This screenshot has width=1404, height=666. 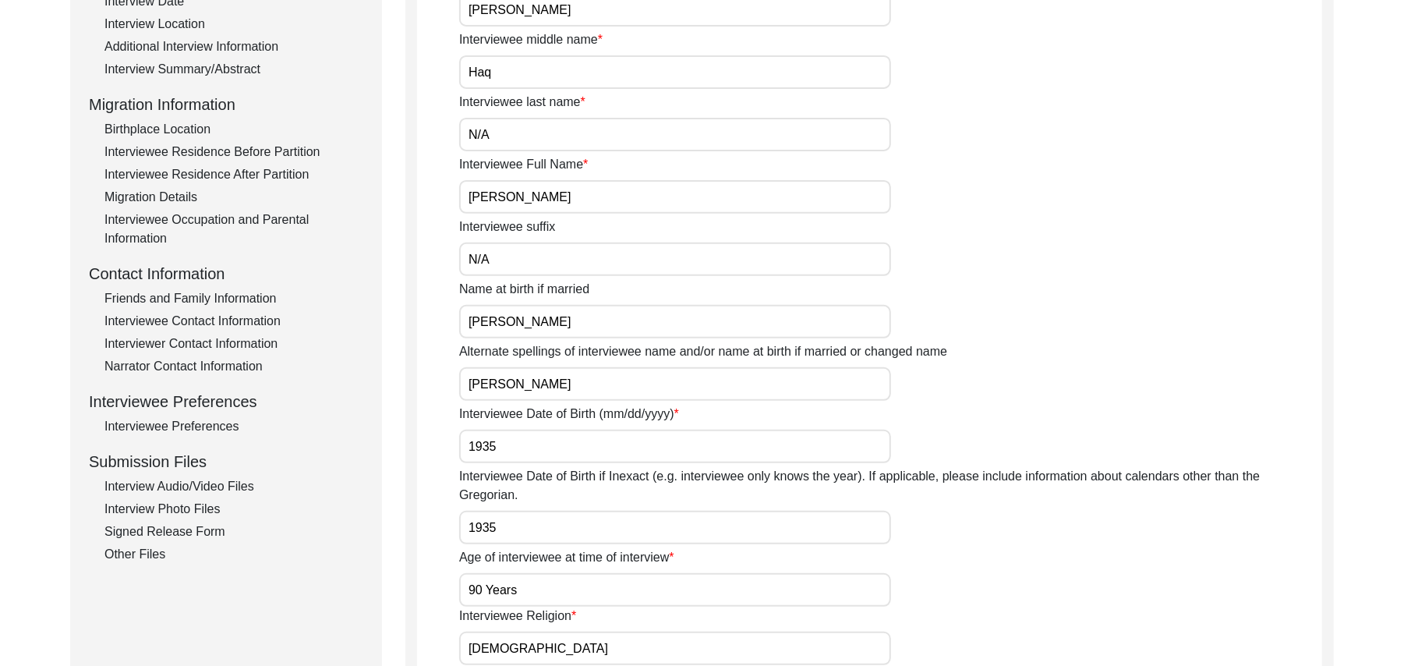 What do you see at coordinates (234, 344) in the screenshot?
I see `div: Interviewer Contact Information` at bounding box center [234, 344].